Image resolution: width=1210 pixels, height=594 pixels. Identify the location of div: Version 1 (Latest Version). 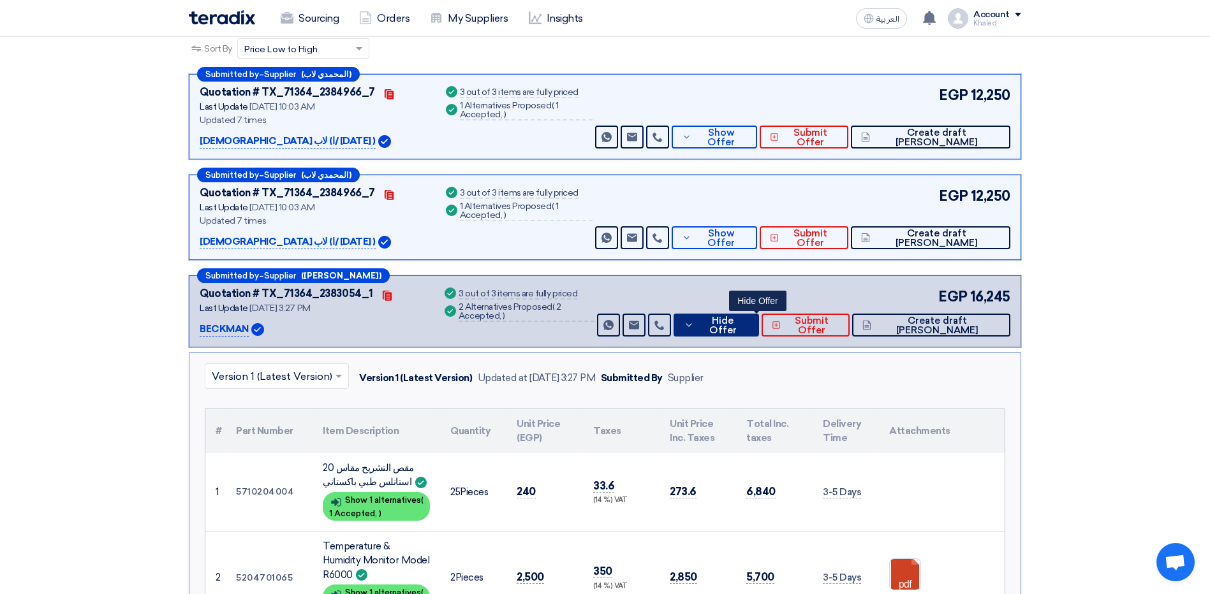
(416, 378).